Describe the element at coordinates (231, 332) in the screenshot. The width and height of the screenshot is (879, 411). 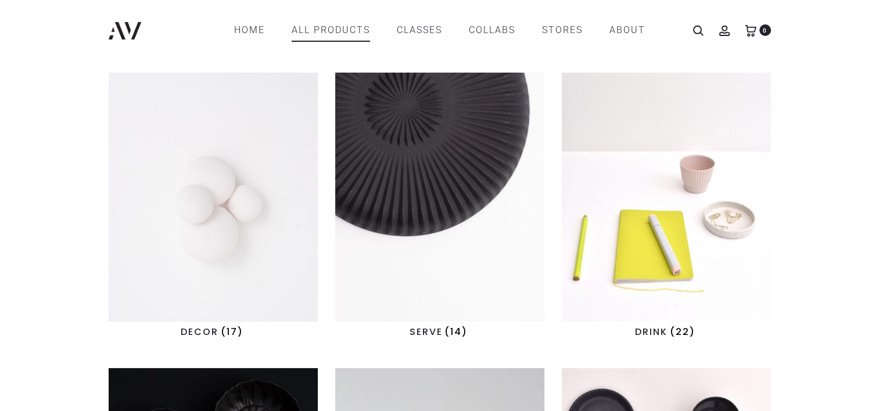
I see `mark: (17)` at that location.